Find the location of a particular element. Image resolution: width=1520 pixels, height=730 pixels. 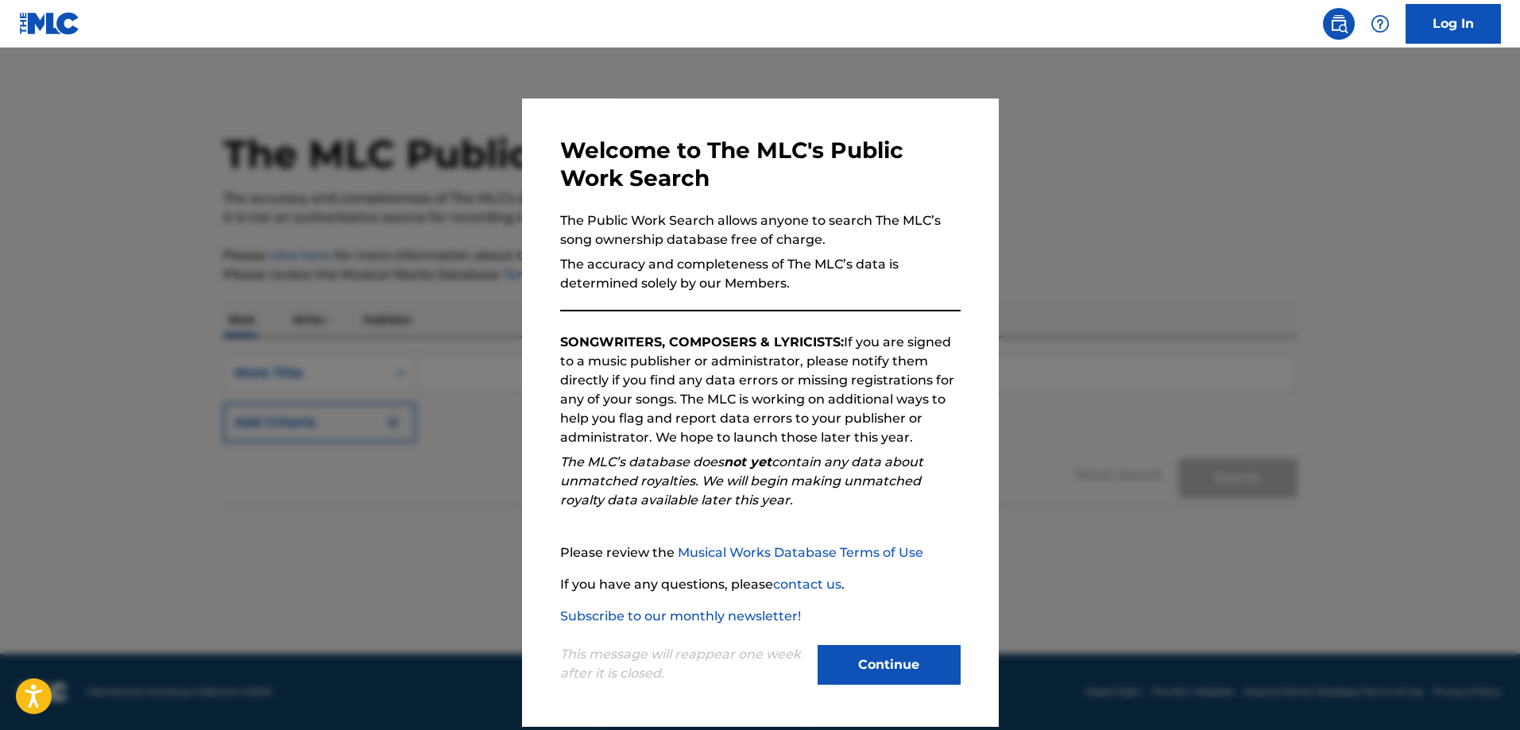

strong: SONGWRITERS, COMPOSERS & LYRICISTS: is located at coordinates (701, 342).